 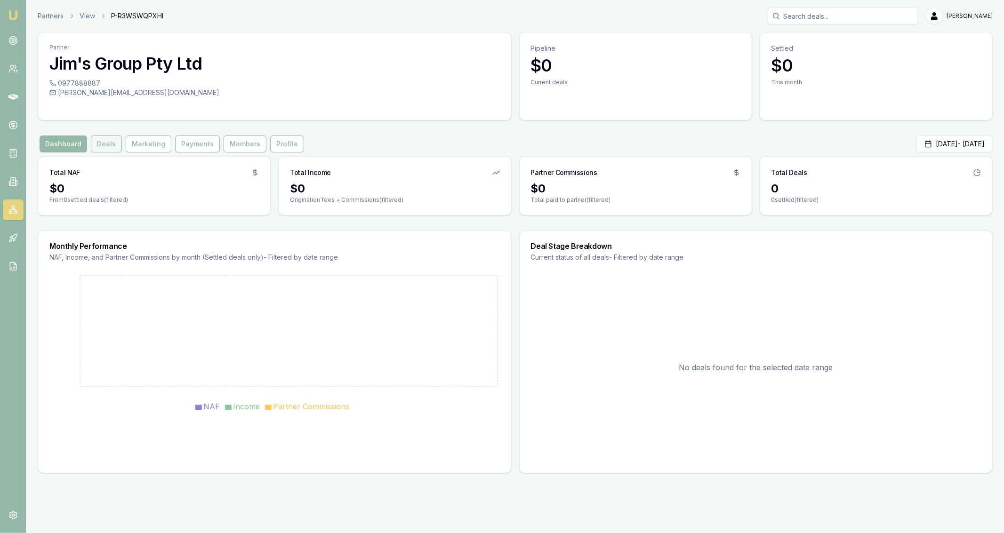 I want to click on h3: Total Income, so click(x=310, y=173).